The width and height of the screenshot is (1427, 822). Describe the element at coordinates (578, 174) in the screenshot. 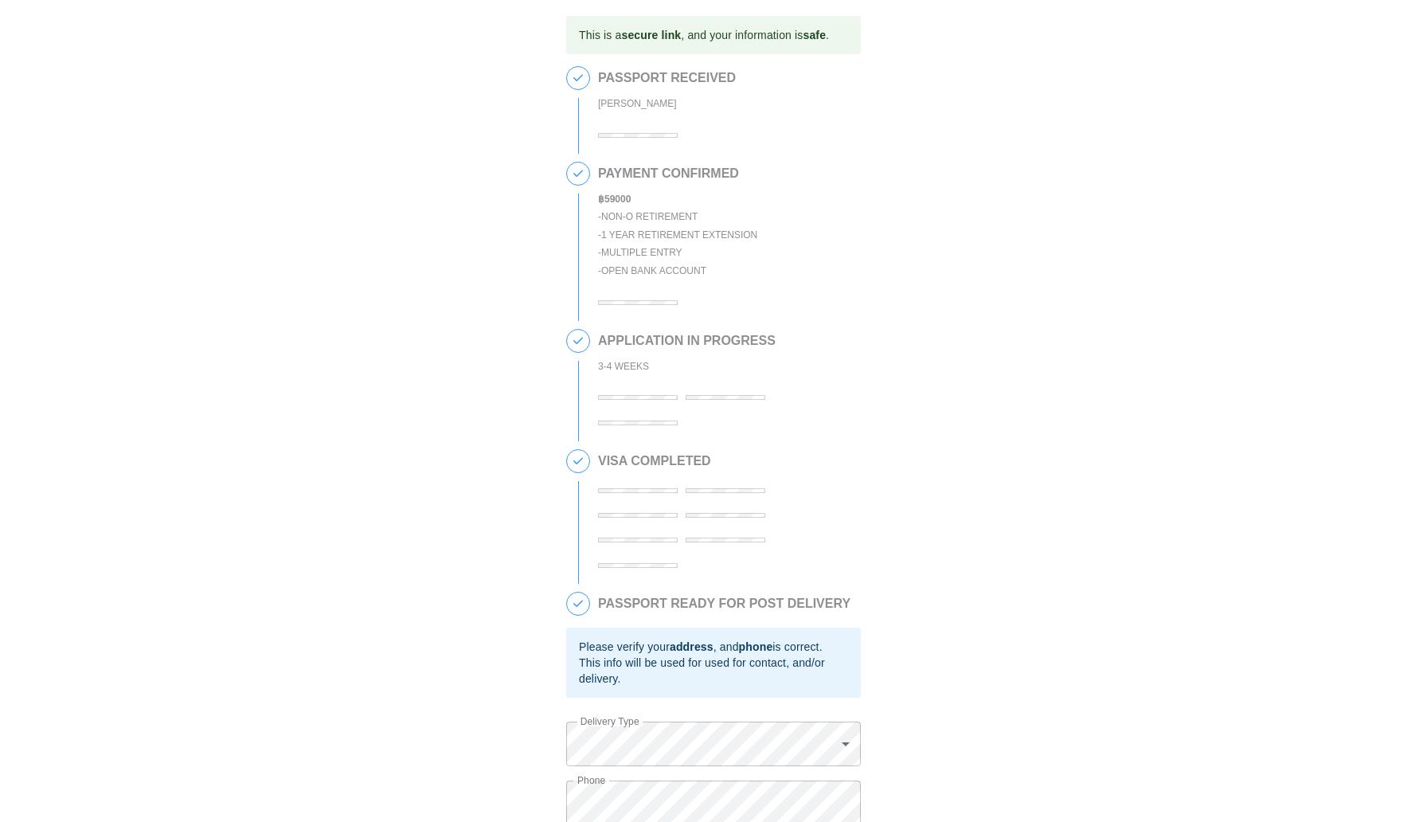

I see `span: 2` at that location.